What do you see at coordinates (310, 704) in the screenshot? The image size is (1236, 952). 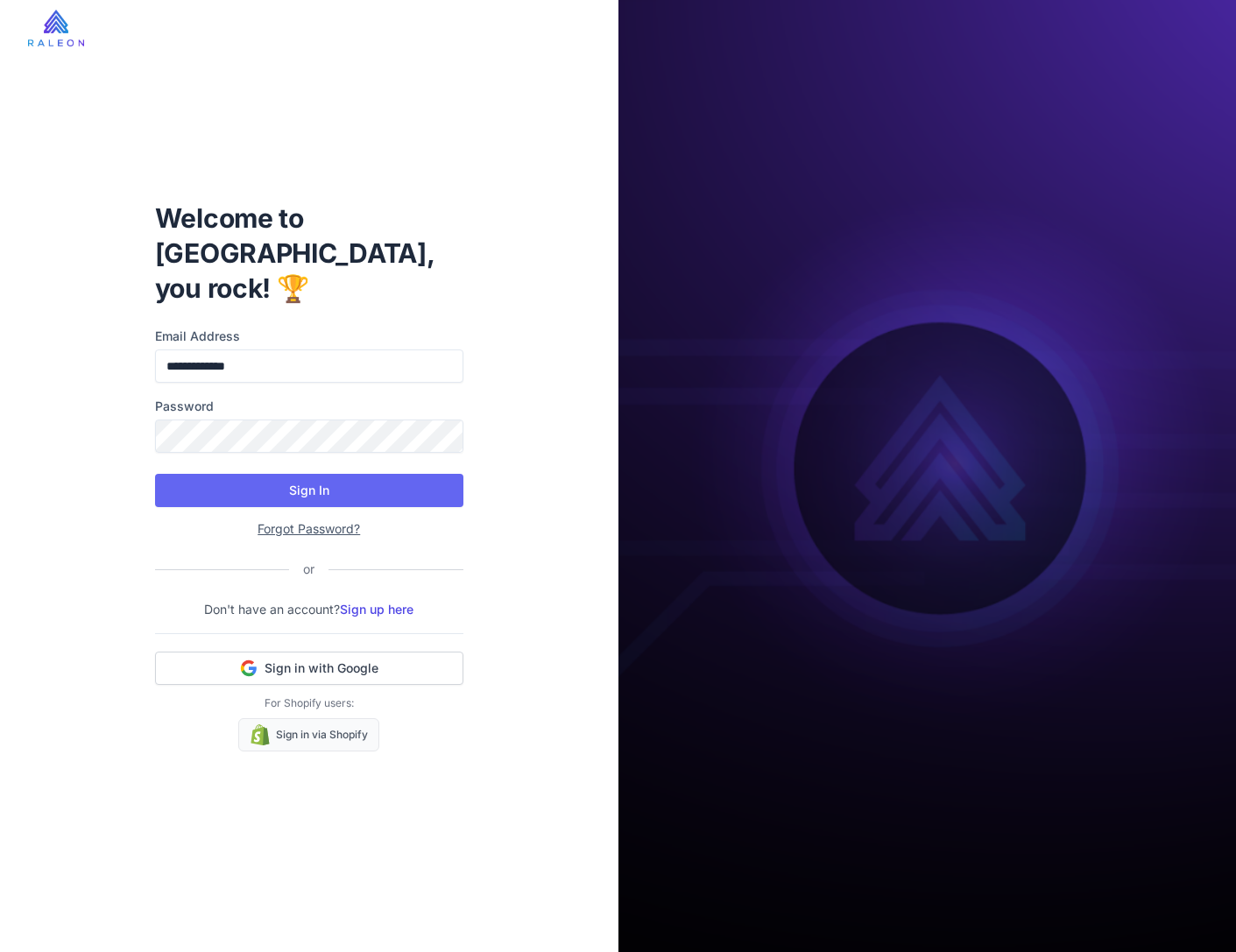 I see `p: For Shopify users:` at bounding box center [310, 704].